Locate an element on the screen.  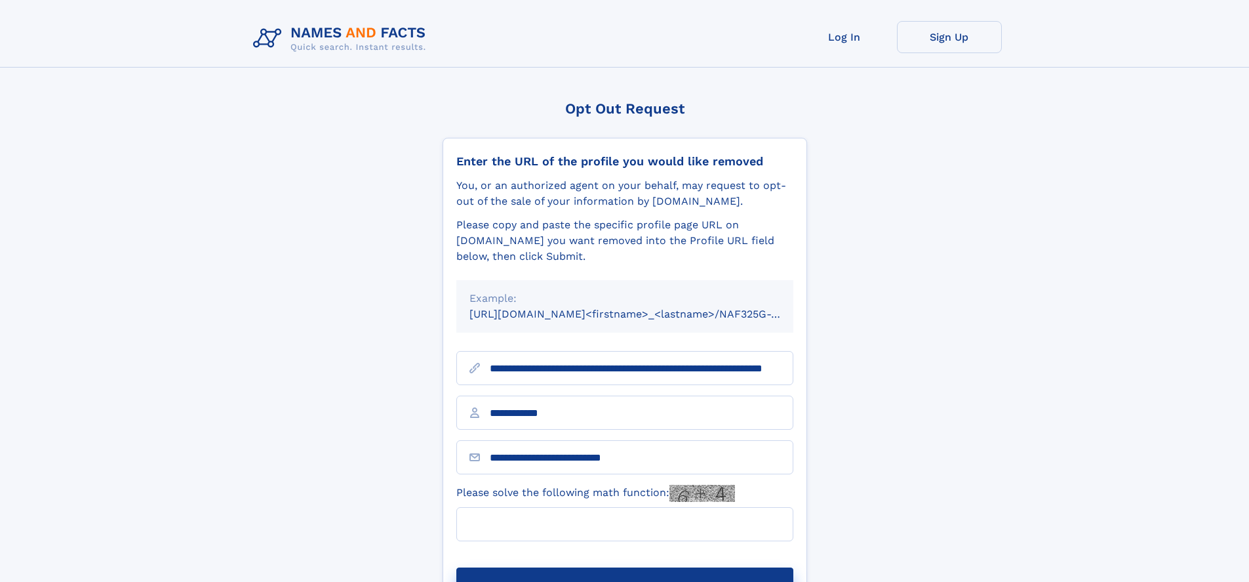
a: Sign Up is located at coordinates (950, 37).